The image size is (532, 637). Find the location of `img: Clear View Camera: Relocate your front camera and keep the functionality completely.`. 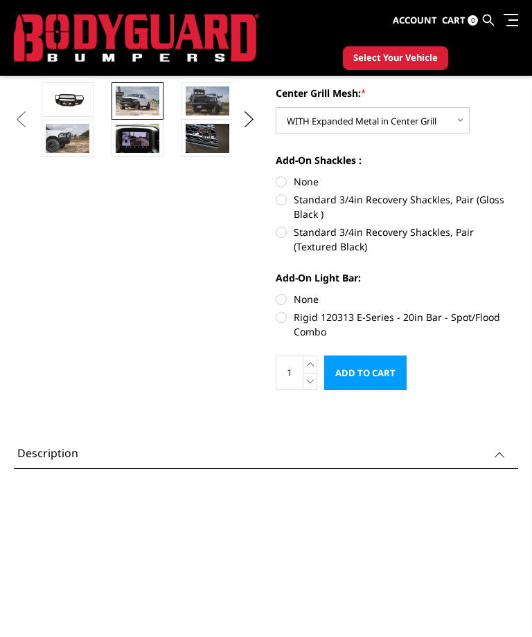

img: Clear View Camera: Relocate your front camera and keep the functionality completely. is located at coordinates (137, 138).